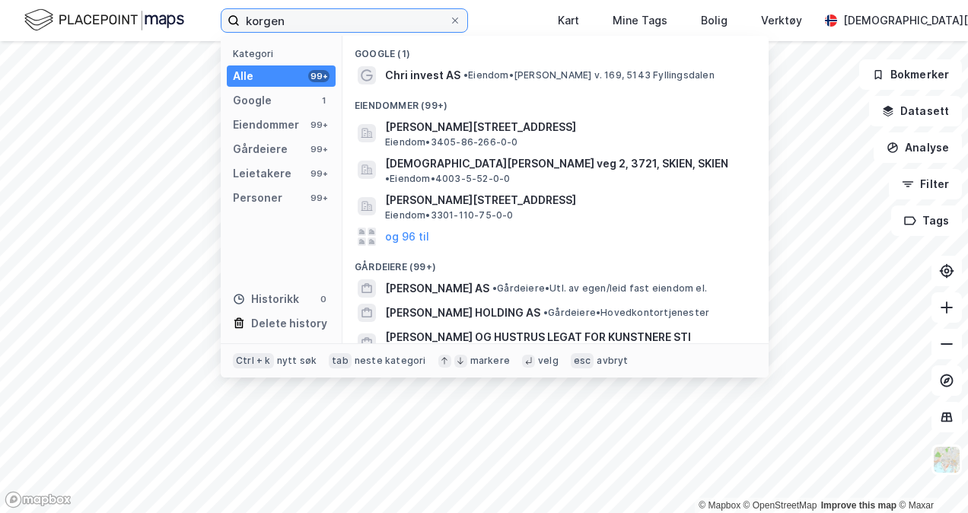 The height and width of the screenshot is (513, 968). I want to click on button: og 96 til, so click(407, 237).